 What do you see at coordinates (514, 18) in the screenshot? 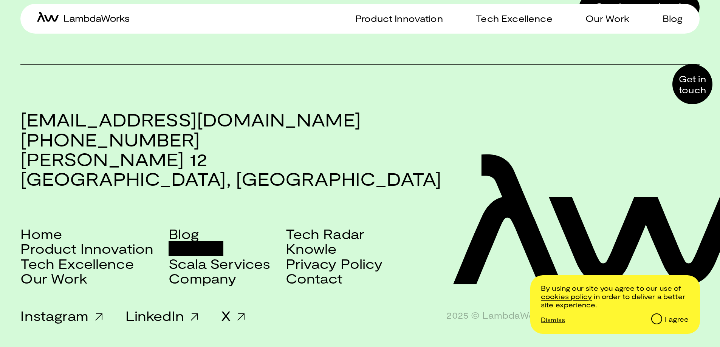
I see `p: Tech Excellence` at bounding box center [514, 18].